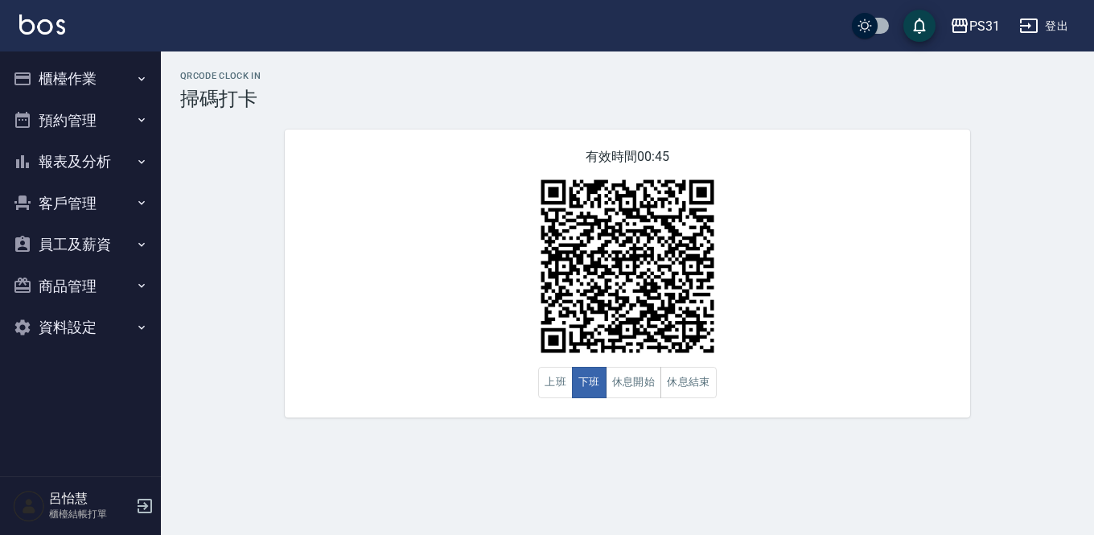 This screenshot has width=1094, height=535. I want to click on button: save, so click(920, 26).